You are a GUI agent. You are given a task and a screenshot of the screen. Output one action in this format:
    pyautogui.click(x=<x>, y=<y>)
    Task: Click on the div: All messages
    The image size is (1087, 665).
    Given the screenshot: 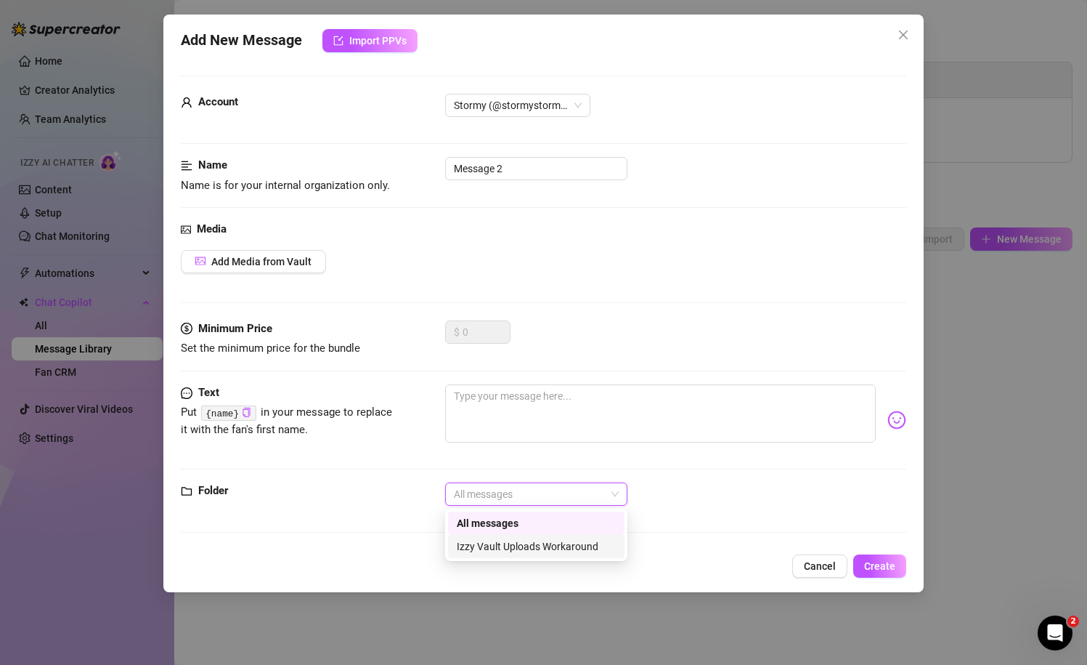 What is the action you would take?
    pyautogui.click(x=536, y=523)
    